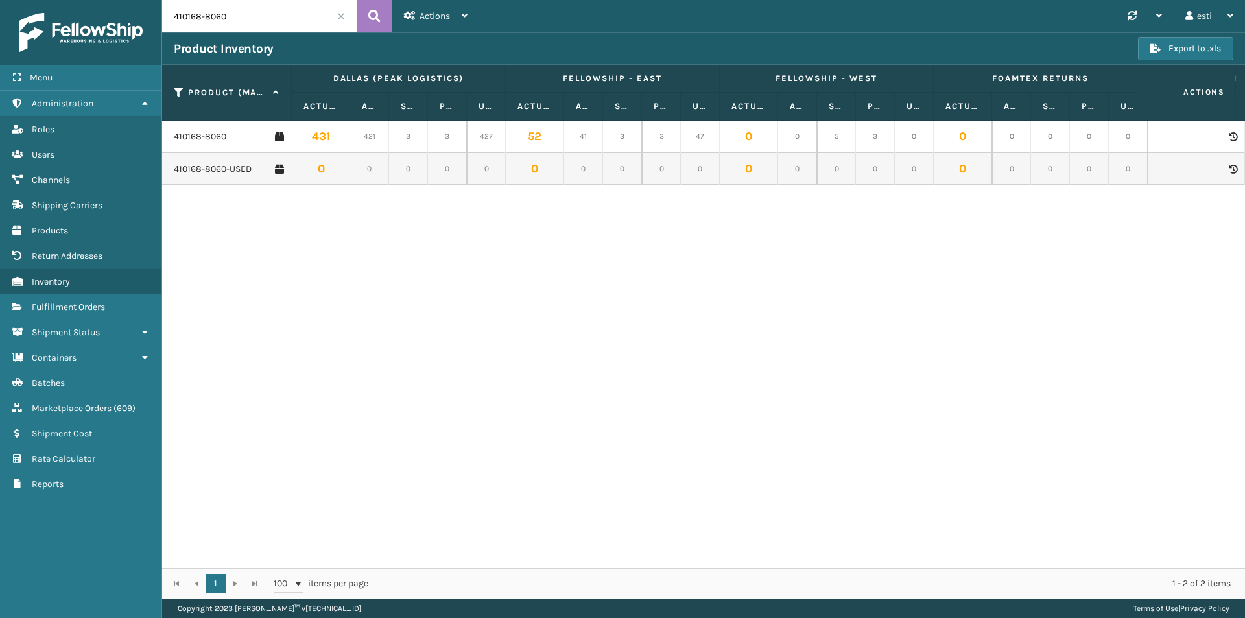 The height and width of the screenshot is (618, 1245). What do you see at coordinates (62, 103) in the screenshot?
I see `span: Administration` at bounding box center [62, 103].